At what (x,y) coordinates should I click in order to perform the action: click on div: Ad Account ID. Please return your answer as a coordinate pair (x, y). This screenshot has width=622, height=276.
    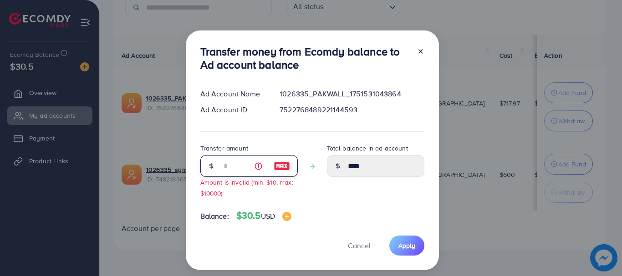
    Looking at the image, I should click on (233, 110).